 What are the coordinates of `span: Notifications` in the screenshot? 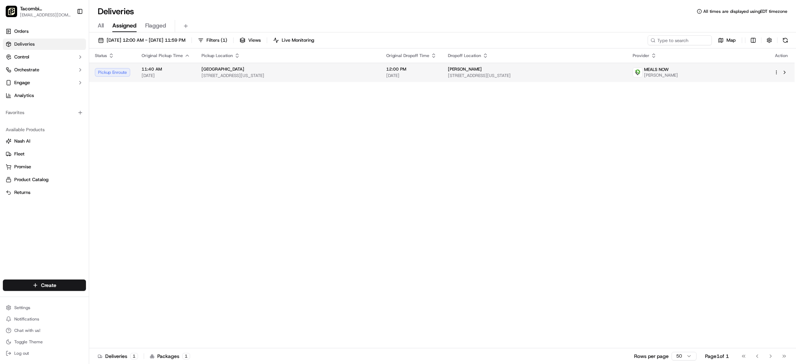 It's located at (27, 319).